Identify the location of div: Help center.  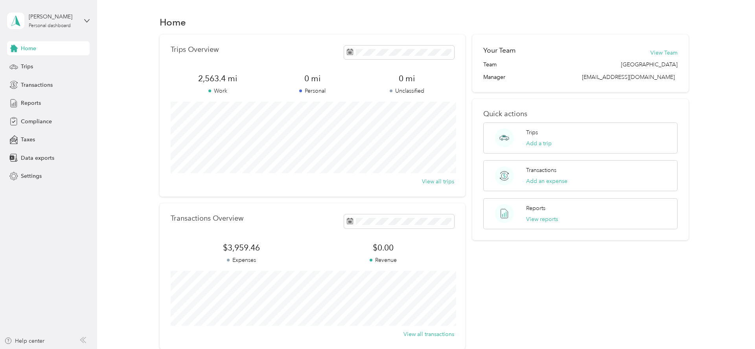
(24, 341).